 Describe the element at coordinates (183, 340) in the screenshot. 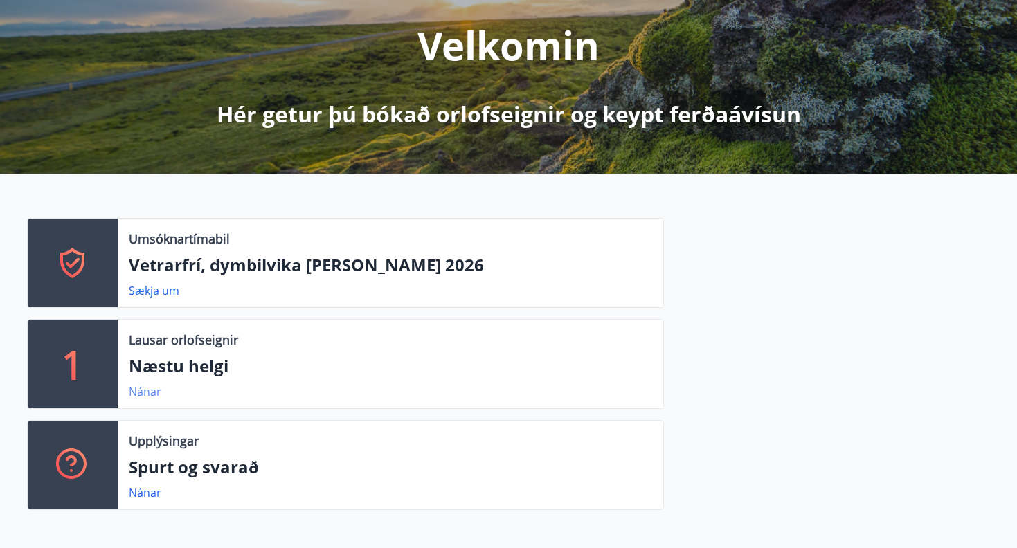

I see `p: Lausar orlofseignir` at that location.